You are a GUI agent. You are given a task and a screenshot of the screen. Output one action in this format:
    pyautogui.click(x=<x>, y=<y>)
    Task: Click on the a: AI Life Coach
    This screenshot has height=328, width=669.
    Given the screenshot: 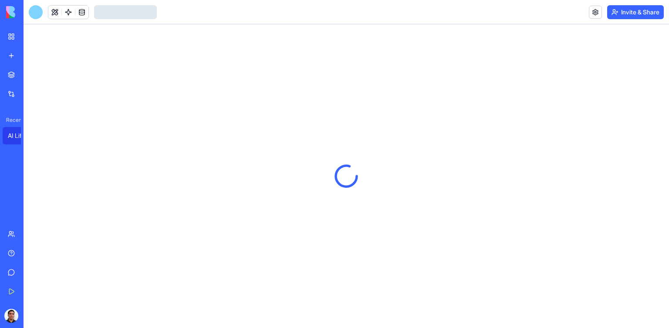 What is the action you would take?
    pyautogui.click(x=20, y=136)
    